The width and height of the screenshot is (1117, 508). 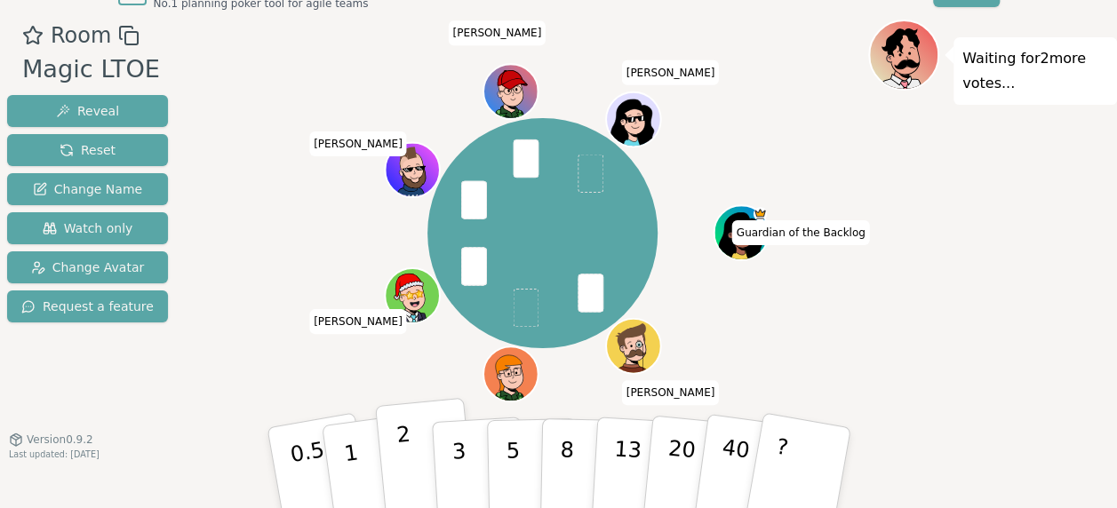 I want to click on button: Click to change your avatar, so click(x=510, y=375).